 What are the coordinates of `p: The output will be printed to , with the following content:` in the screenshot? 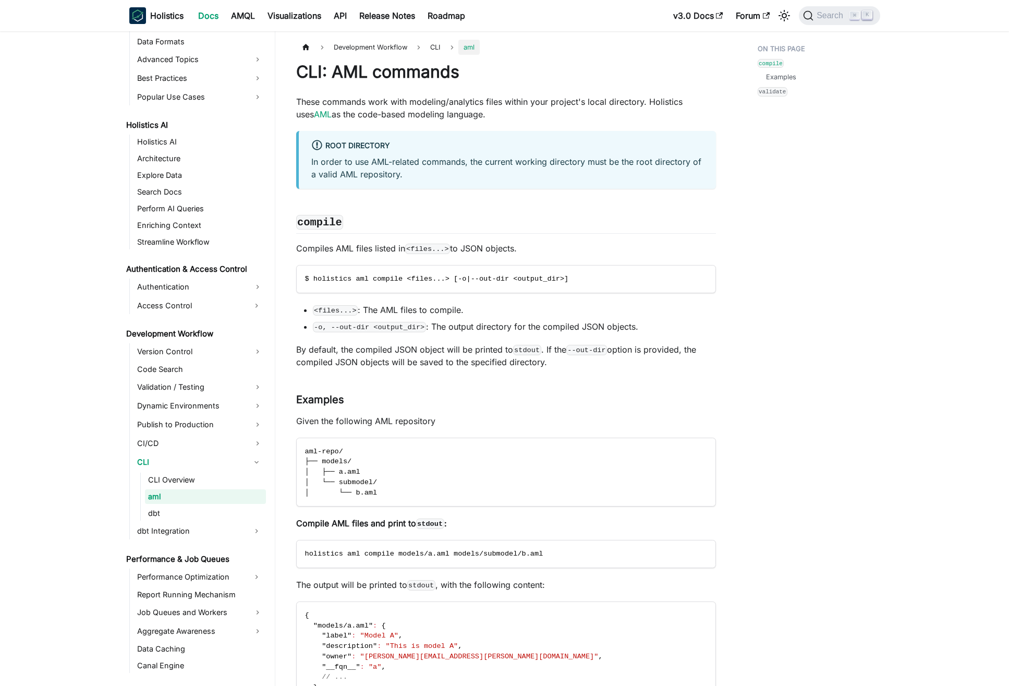 It's located at (506, 585).